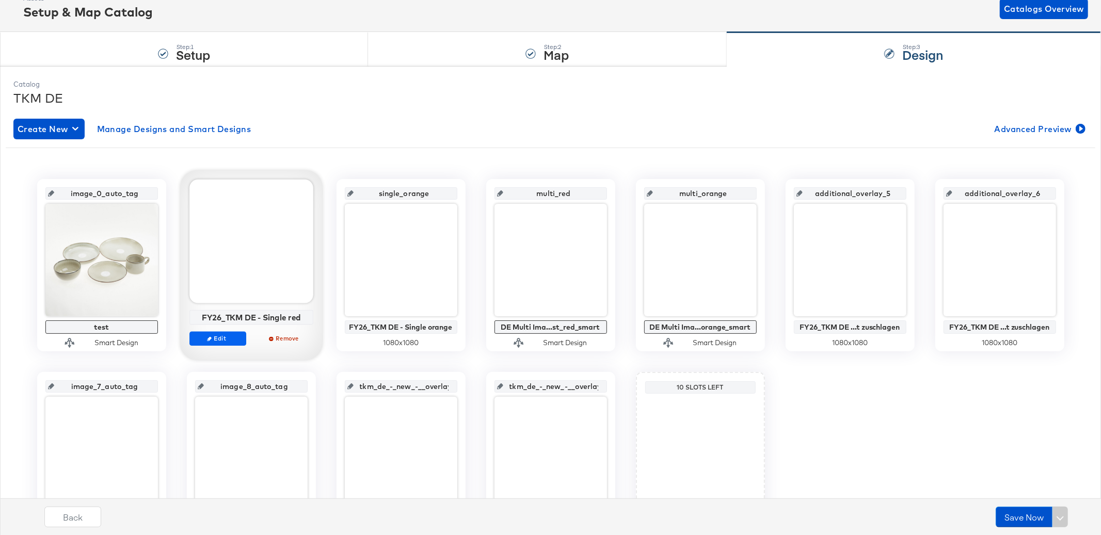 The height and width of the screenshot is (535, 1101). I want to click on div: Setup & Map Catalog, so click(88, 12).